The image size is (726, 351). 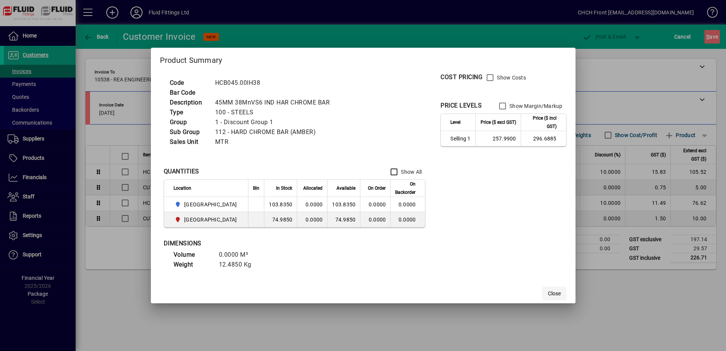 I want to click on span: Close, so click(x=555, y=293).